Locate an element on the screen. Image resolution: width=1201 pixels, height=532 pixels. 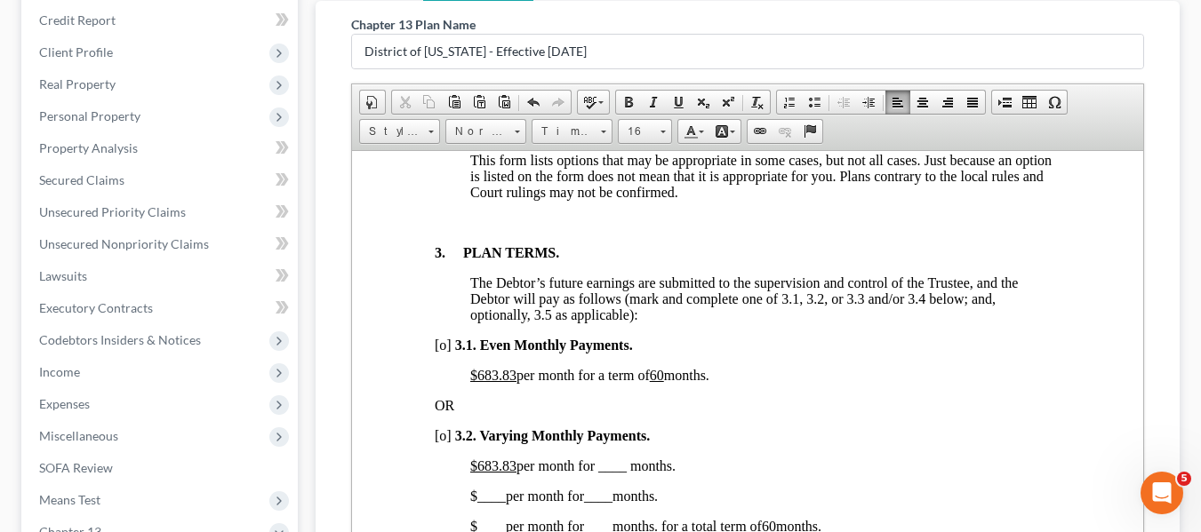
span: 16 is located at coordinates (636, 132).